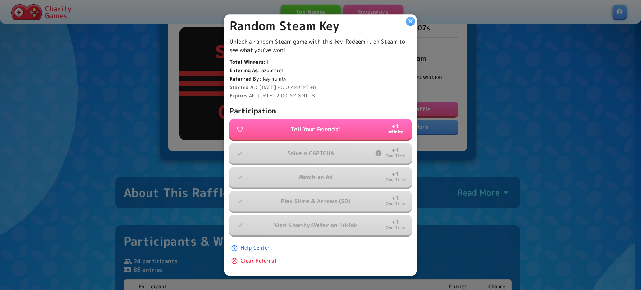  Describe the element at coordinates (318, 46) in the screenshot. I see `span: Unlock a random Steam game with this key. Redeem it on Steam to see what you've won!` at that location.